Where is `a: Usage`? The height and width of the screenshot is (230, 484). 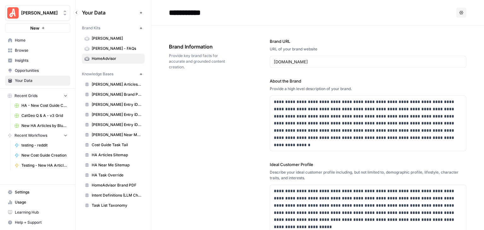
a: Usage is located at coordinates (37, 202).